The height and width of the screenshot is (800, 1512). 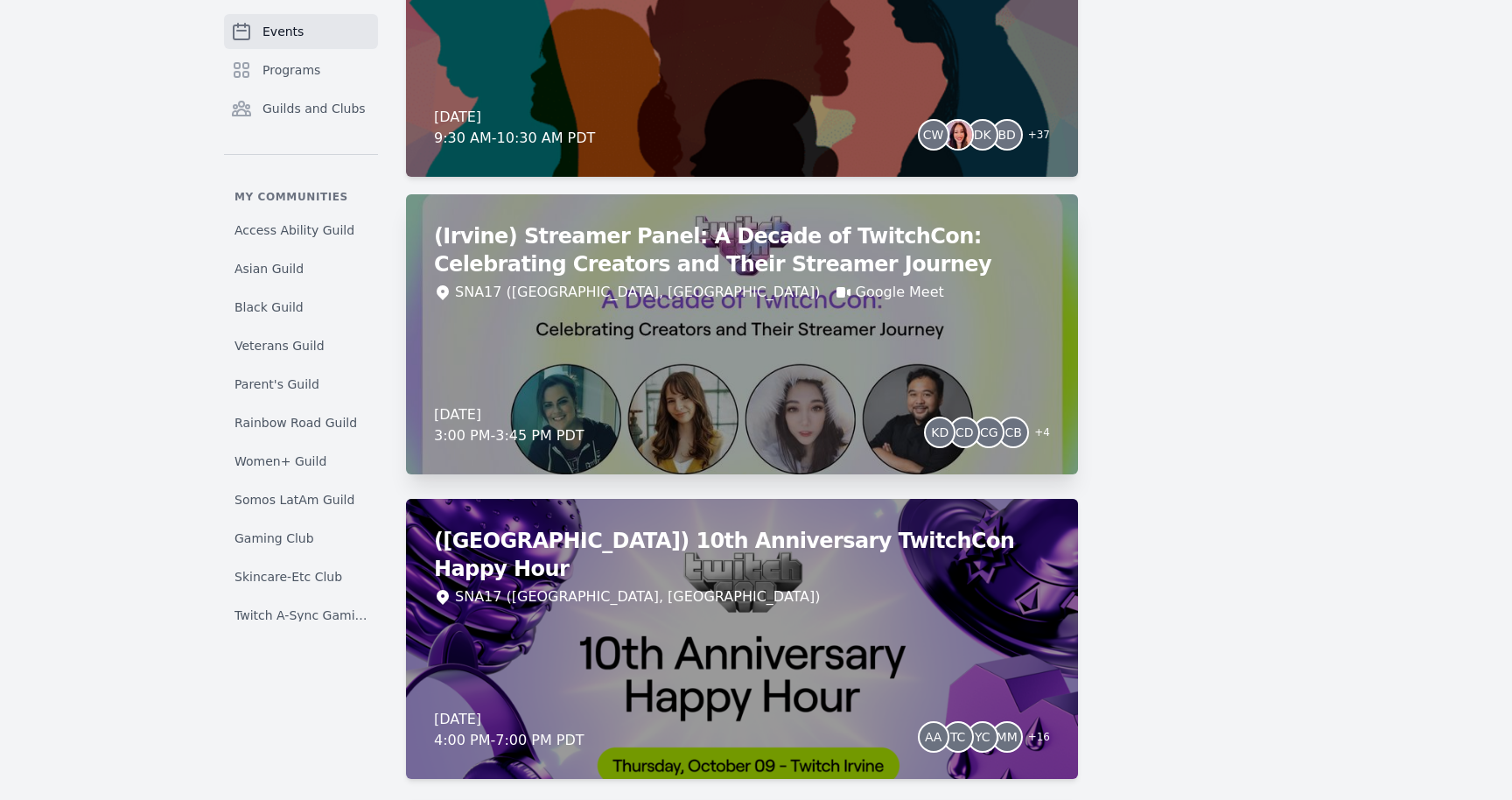 I want to click on span: Gaming Club, so click(x=274, y=538).